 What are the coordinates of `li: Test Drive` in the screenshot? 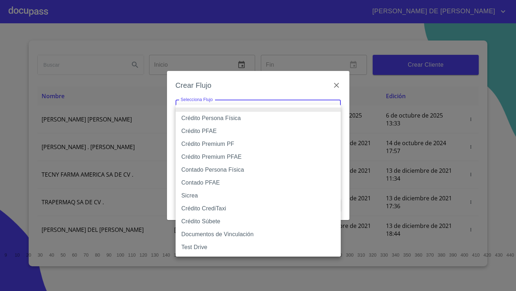 It's located at (258, 247).